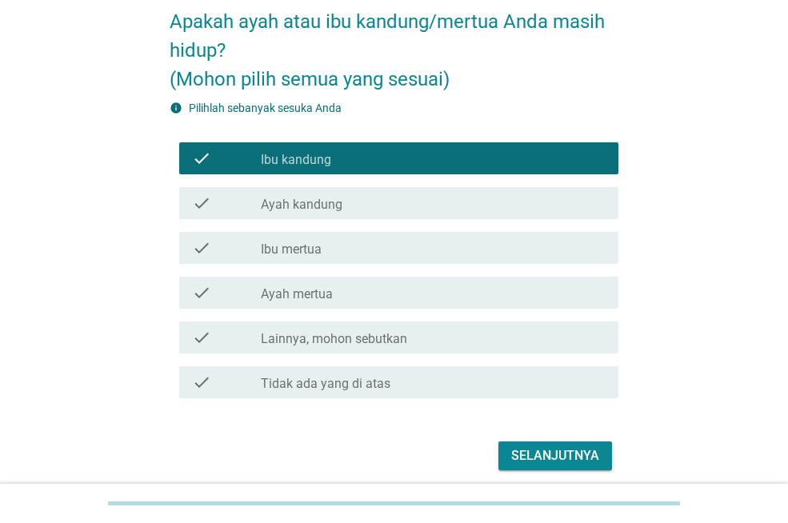 This screenshot has height=523, width=788. I want to click on label: Ayah kandung, so click(302, 205).